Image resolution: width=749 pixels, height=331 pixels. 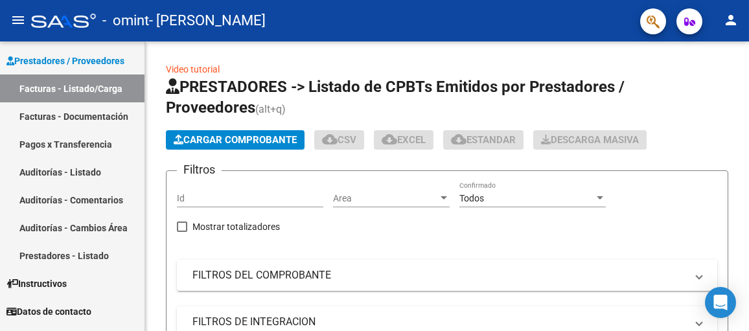 What do you see at coordinates (36, 284) in the screenshot?
I see `span: Instructivos` at bounding box center [36, 284].